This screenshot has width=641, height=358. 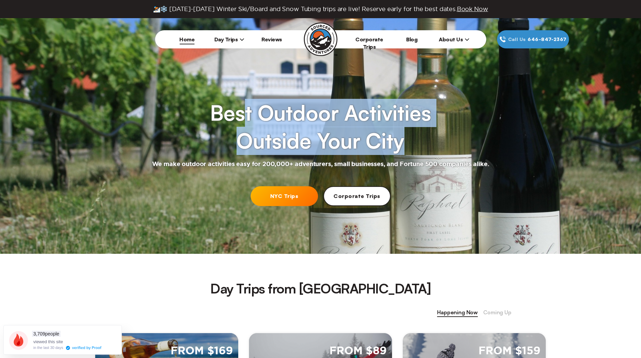 I want to click on a: NYC Trips, so click(x=284, y=196).